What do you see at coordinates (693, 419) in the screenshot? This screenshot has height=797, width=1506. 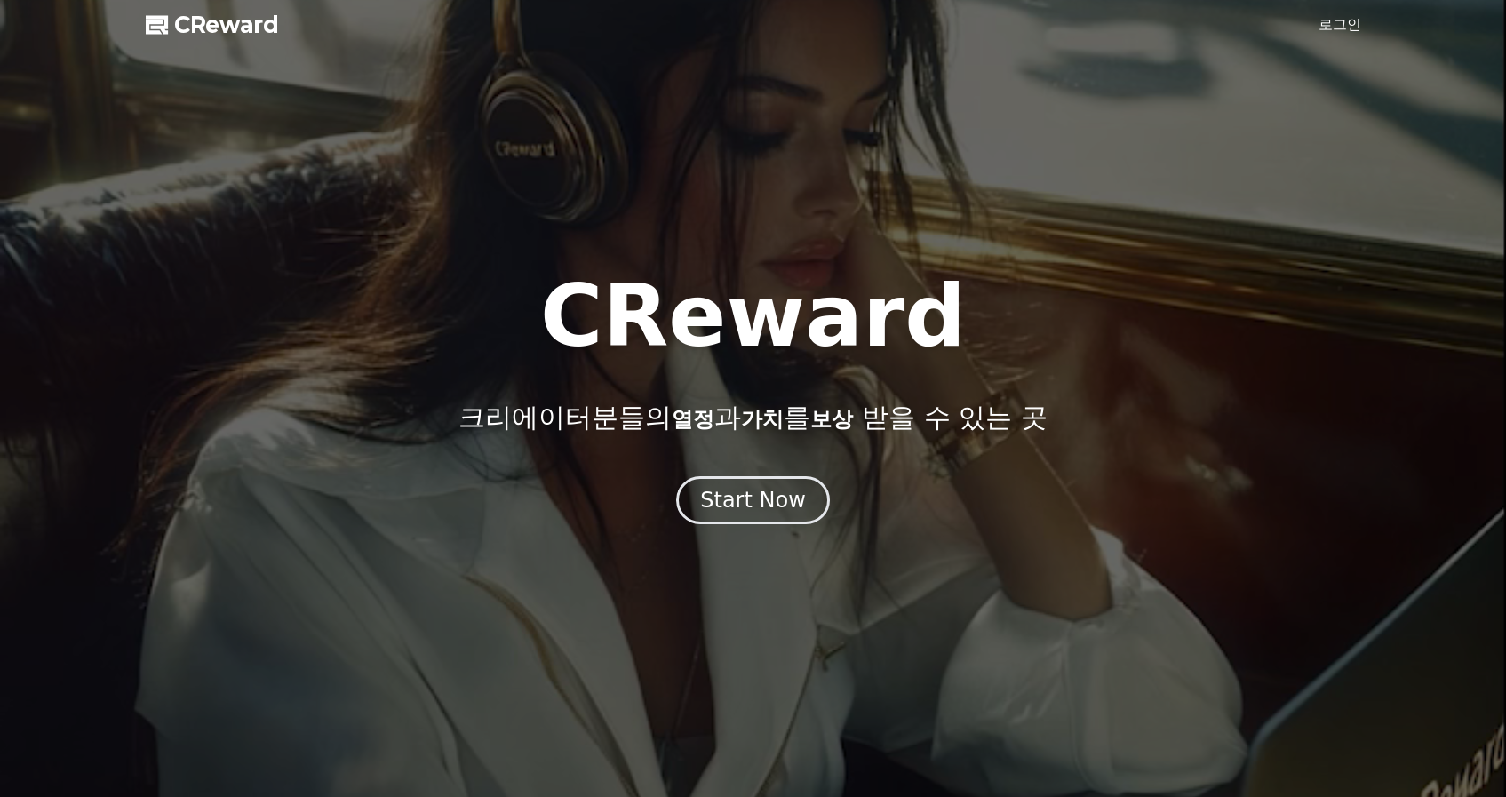 I see `span: 열정` at bounding box center [693, 419].